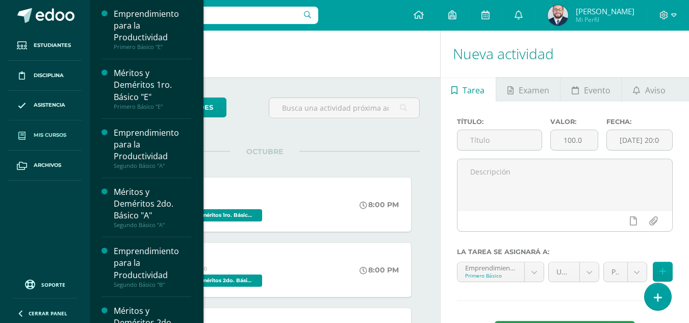  Describe the element at coordinates (207, 15) in the screenshot. I see `input: Busca un usuario...` at that location.